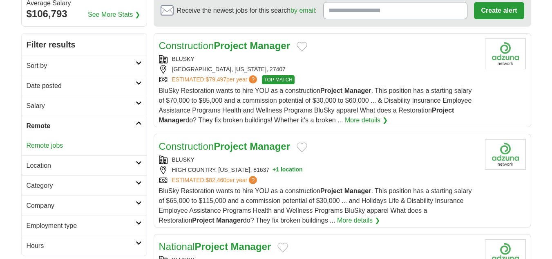  I want to click on h2: Filter results, so click(84, 45).